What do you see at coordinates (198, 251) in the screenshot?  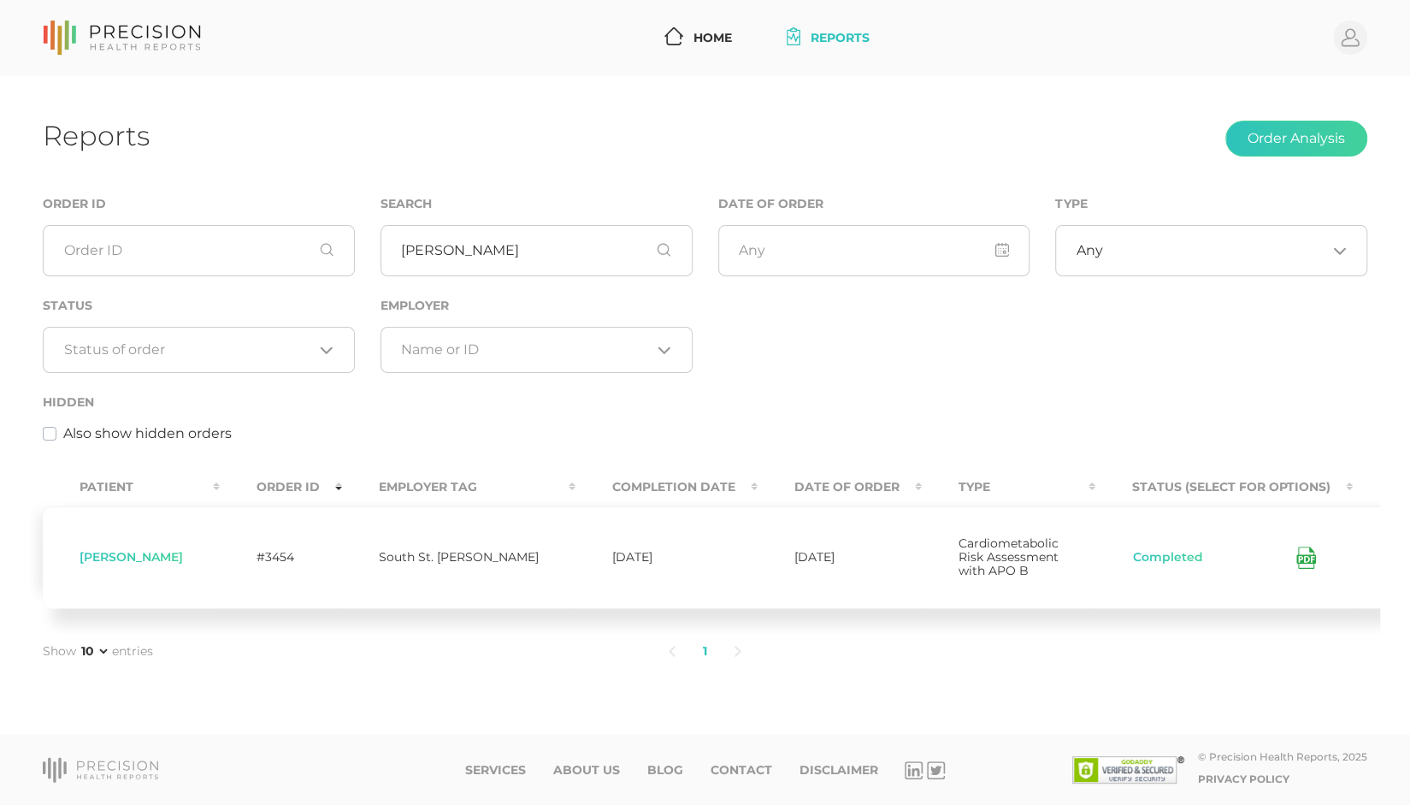 I see `input: Order ID` at bounding box center [198, 251].